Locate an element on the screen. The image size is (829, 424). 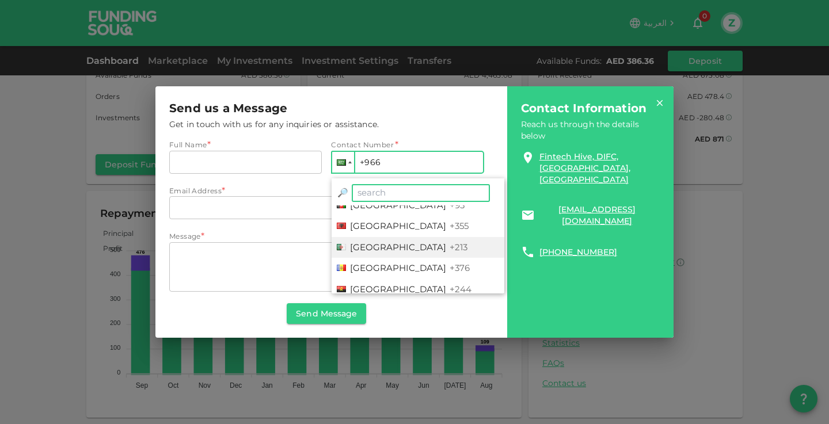
div: Saudi Arabia: + 966 is located at coordinates (343, 162).